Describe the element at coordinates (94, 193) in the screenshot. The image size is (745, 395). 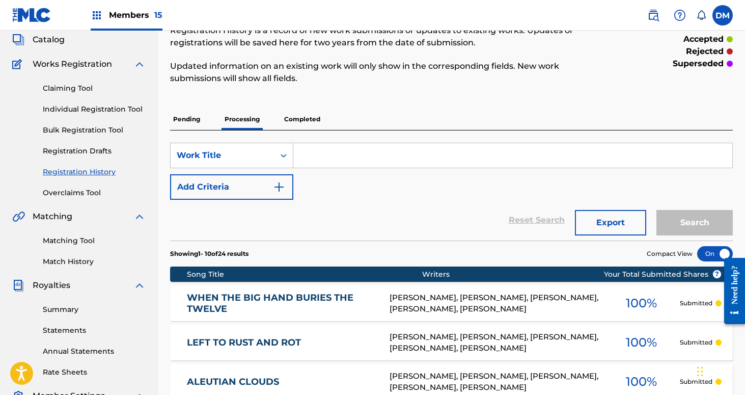
I see `a: Overclaims Tool` at that location.